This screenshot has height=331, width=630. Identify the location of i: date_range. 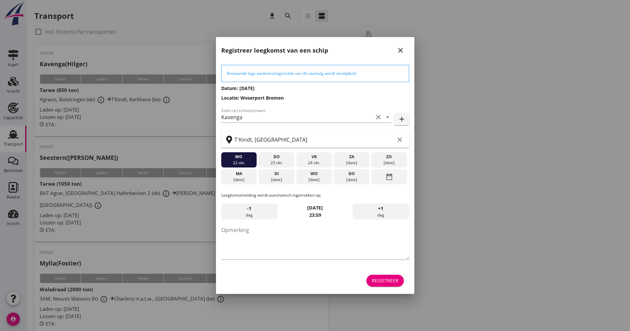
(389, 177).